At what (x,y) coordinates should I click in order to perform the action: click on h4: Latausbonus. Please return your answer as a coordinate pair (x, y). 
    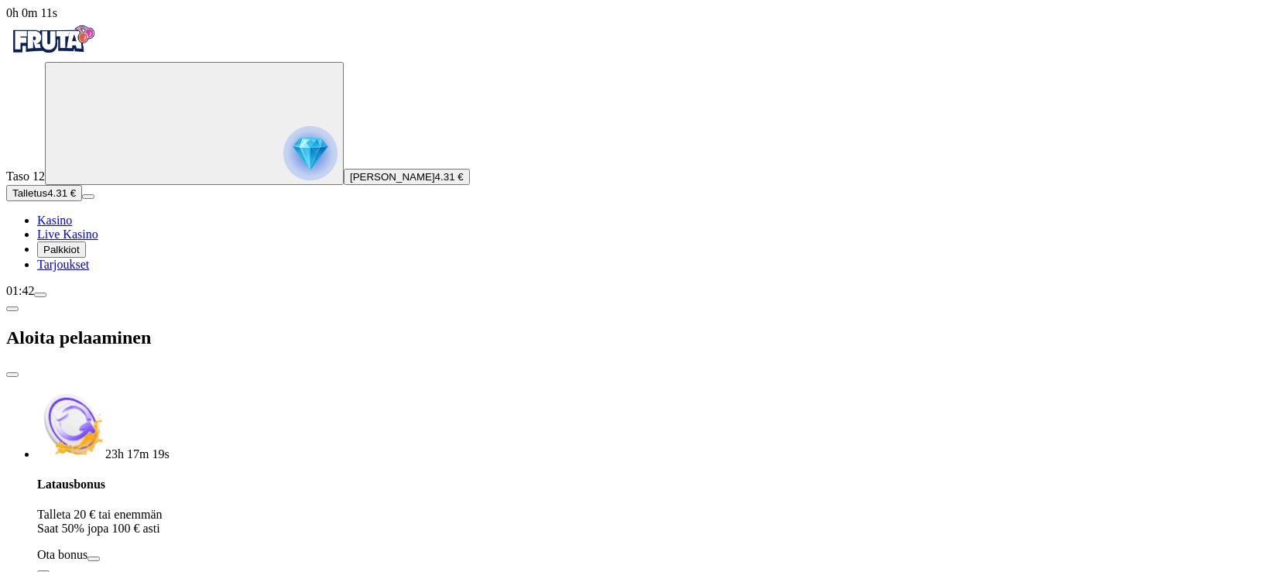
    Looking at the image, I should click on (652, 484).